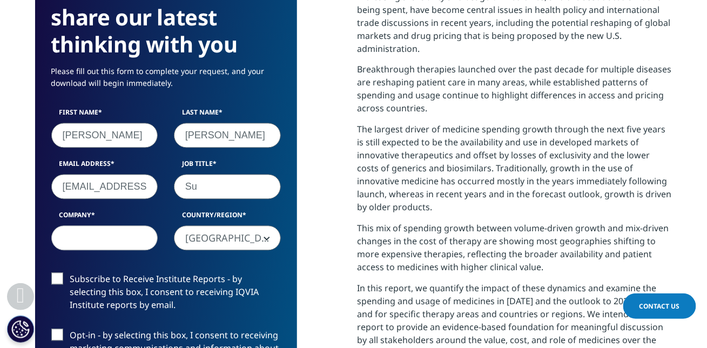 Image resolution: width=707 pixels, height=348 pixels. Describe the element at coordinates (514, 172) in the screenshot. I see `p: The largest driver of medicine spending growth through the next five years is still expected to b...` at that location.